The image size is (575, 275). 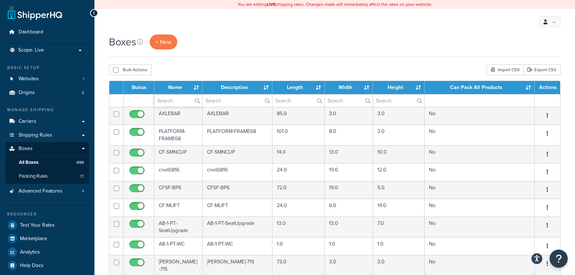 What do you see at coordinates (47, 79) in the screenshot?
I see `li: Websites` at bounding box center [47, 79].